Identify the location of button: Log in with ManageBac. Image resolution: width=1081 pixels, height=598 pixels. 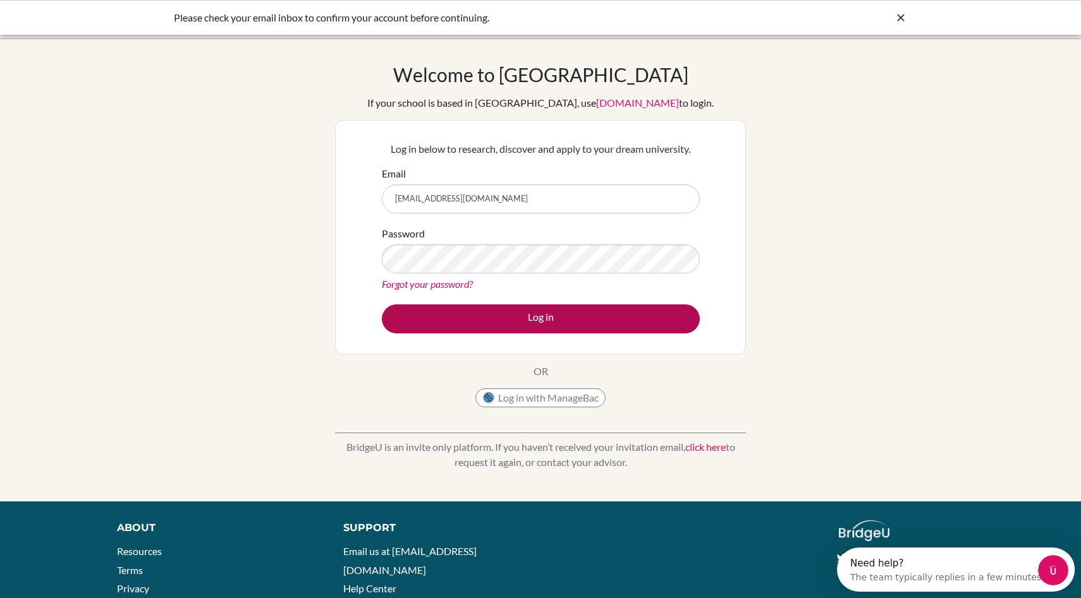
(540, 398).